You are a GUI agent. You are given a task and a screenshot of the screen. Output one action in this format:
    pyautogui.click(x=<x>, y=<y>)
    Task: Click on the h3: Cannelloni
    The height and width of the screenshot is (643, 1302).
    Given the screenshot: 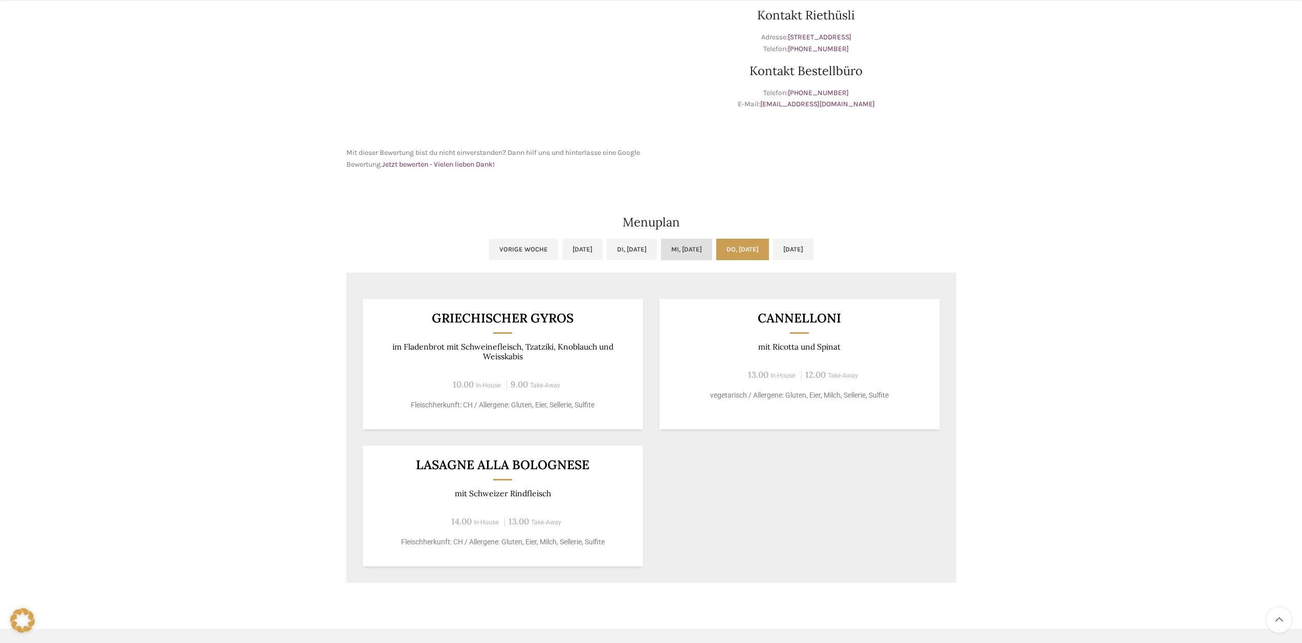 What is the action you would take?
    pyautogui.click(x=799, y=318)
    